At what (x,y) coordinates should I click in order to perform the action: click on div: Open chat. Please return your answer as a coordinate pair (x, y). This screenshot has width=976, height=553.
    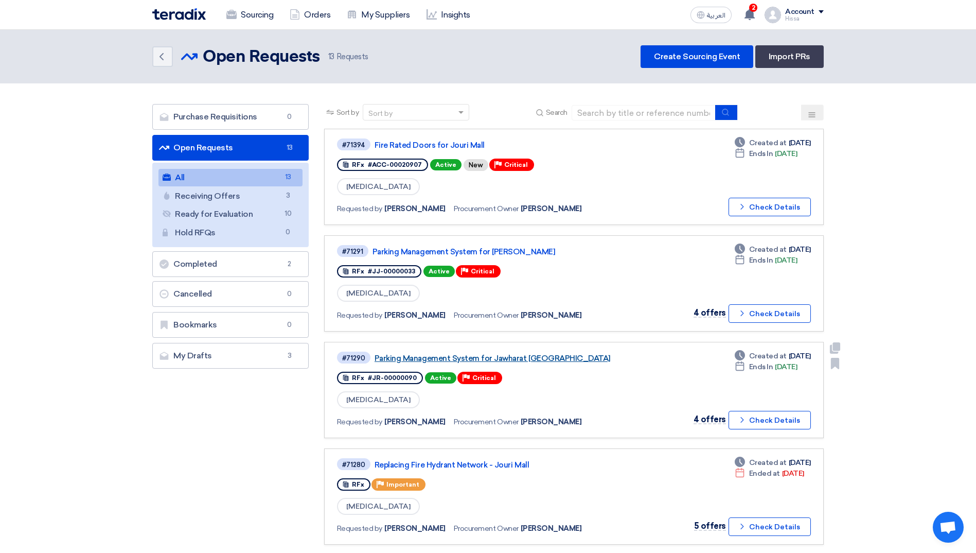
    Looking at the image, I should click on (949, 527).